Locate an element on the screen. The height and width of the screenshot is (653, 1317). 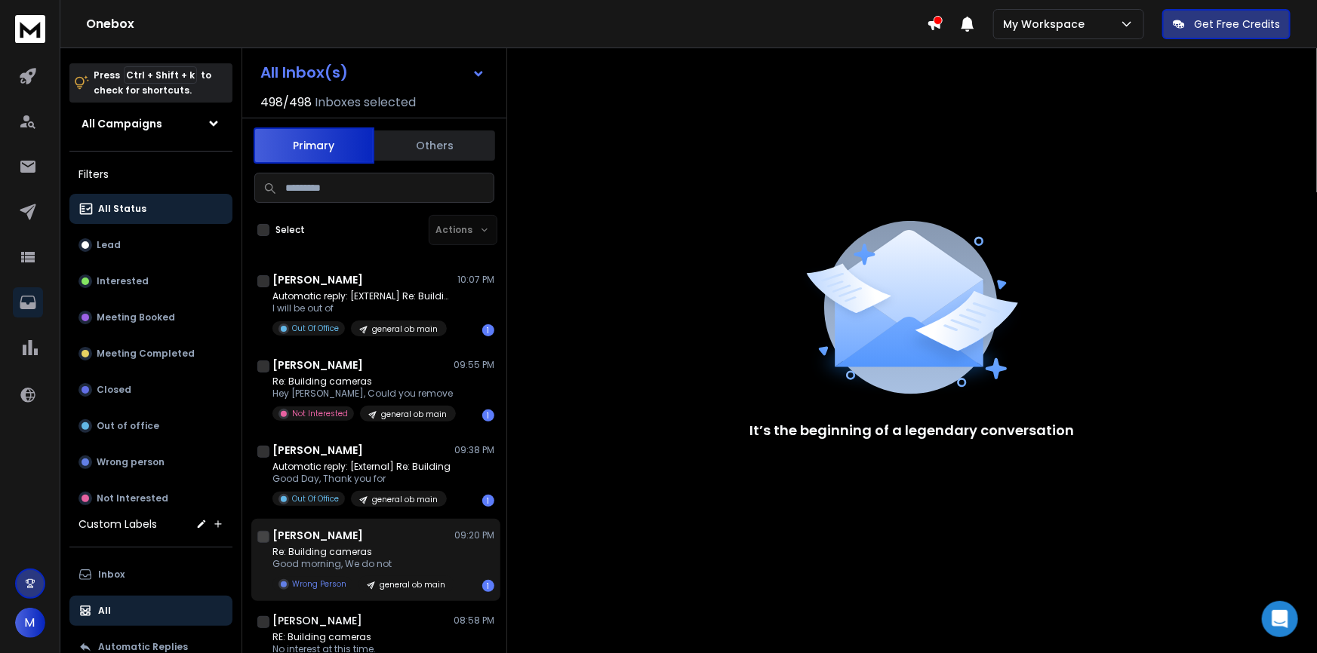
label: Select is located at coordinates (290, 230).